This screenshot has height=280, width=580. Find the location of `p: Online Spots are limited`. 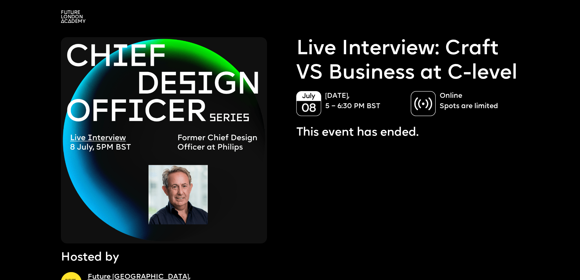

p: Online Spots are limited is located at coordinates (480, 101).